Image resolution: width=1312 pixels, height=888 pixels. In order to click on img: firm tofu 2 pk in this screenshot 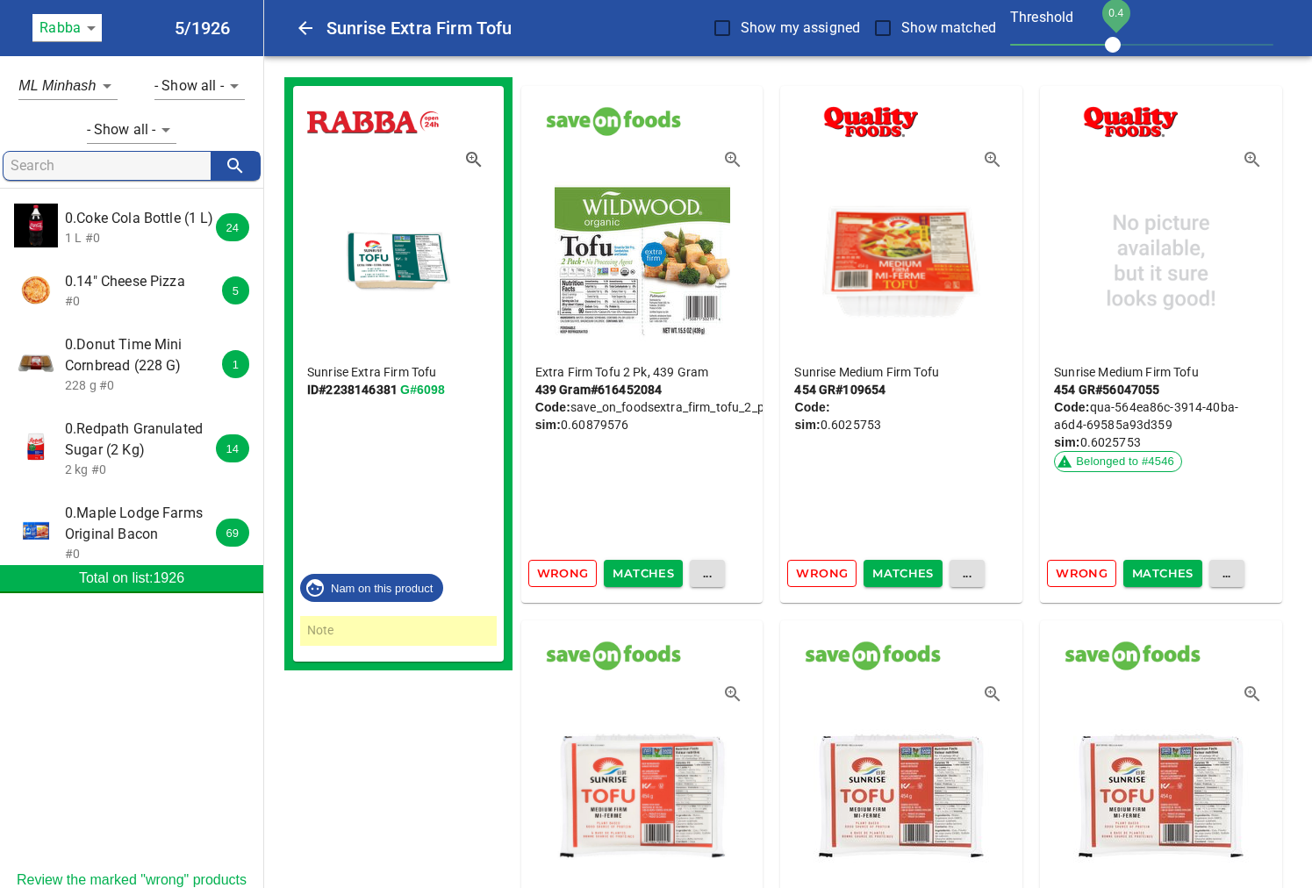, I will do `click(642, 257)`.